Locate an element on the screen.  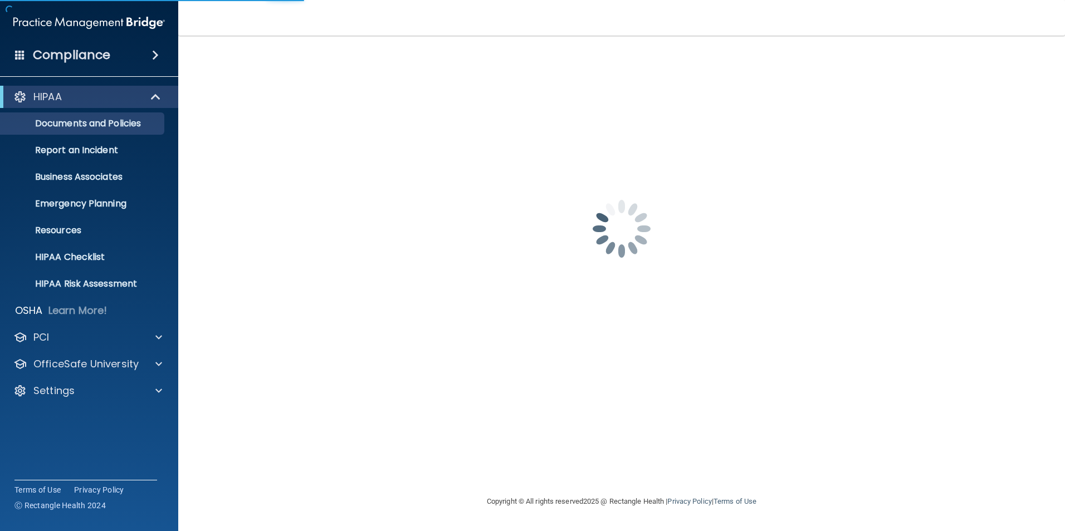
p: HIPAA Risk Assessment is located at coordinates (83, 284).